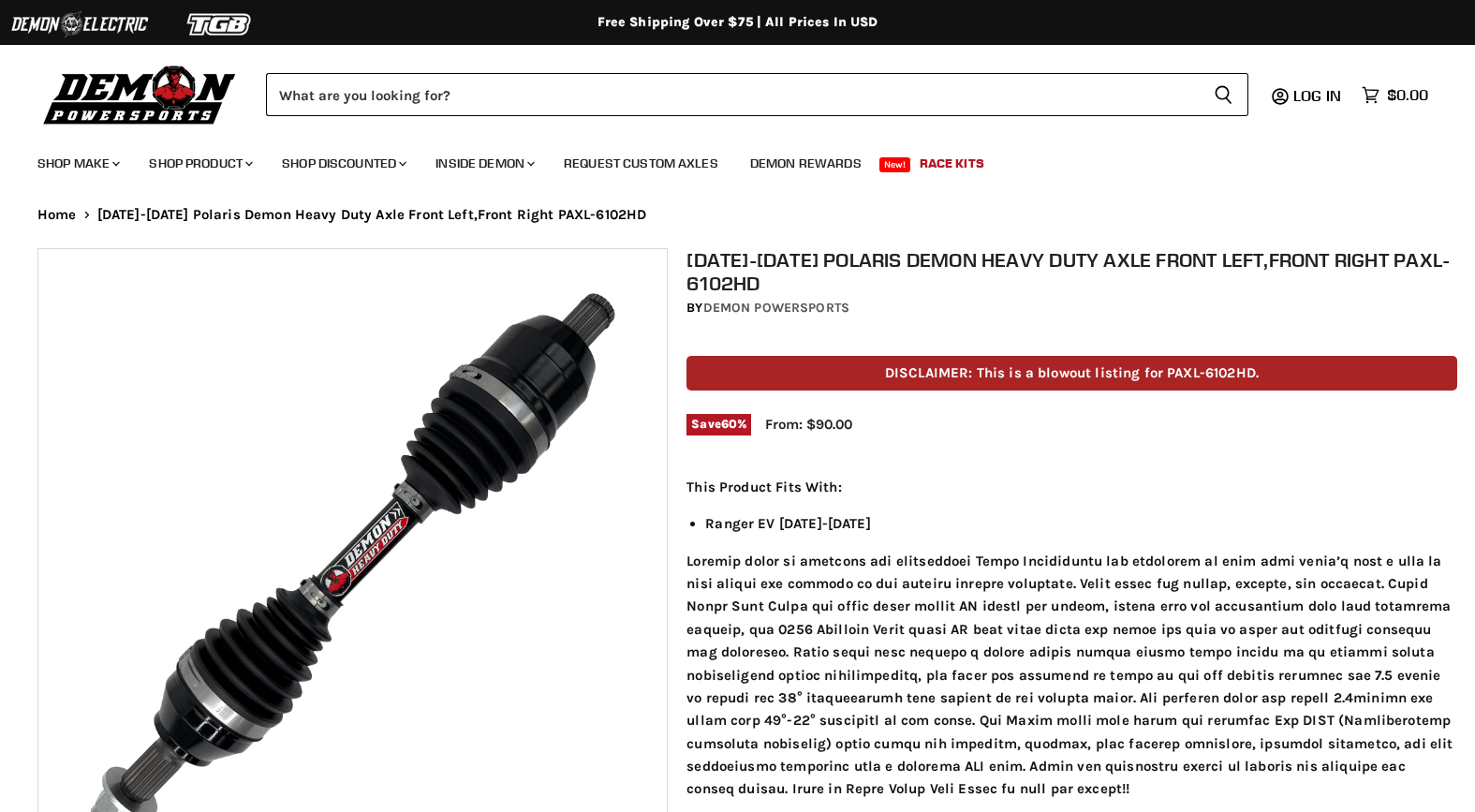 This screenshot has width=1475, height=812. What do you see at coordinates (77, 163) in the screenshot?
I see `a: Shop Make` at bounding box center [77, 163].